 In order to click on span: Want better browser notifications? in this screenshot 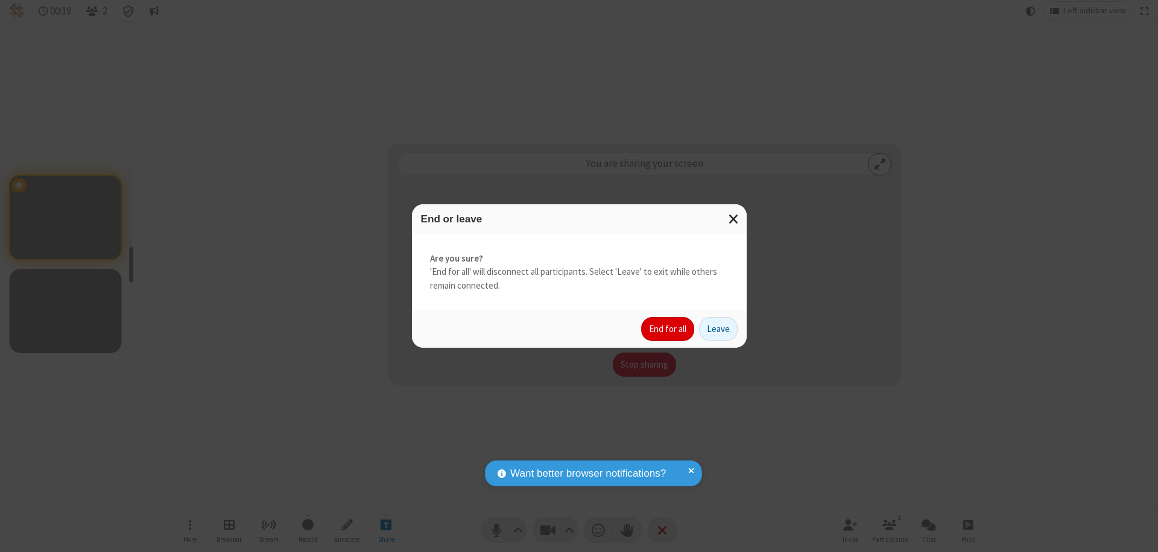, I will do `click(588, 474)`.